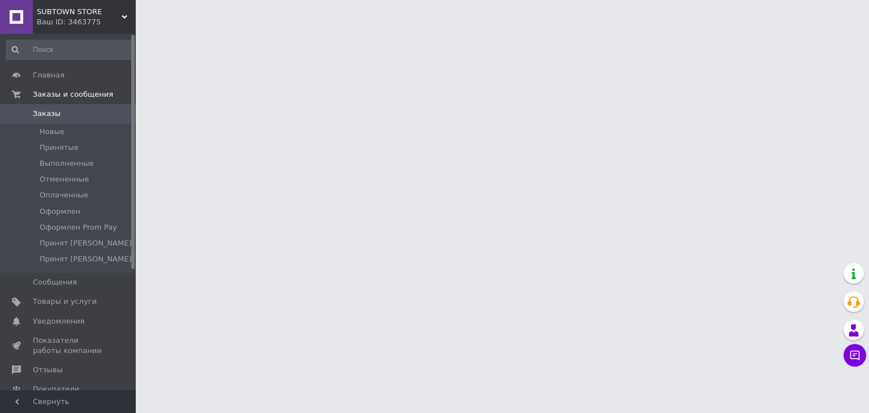 Image resolution: width=869 pixels, height=413 pixels. Describe the element at coordinates (56, 389) in the screenshot. I see `span: Покупатели` at that location.